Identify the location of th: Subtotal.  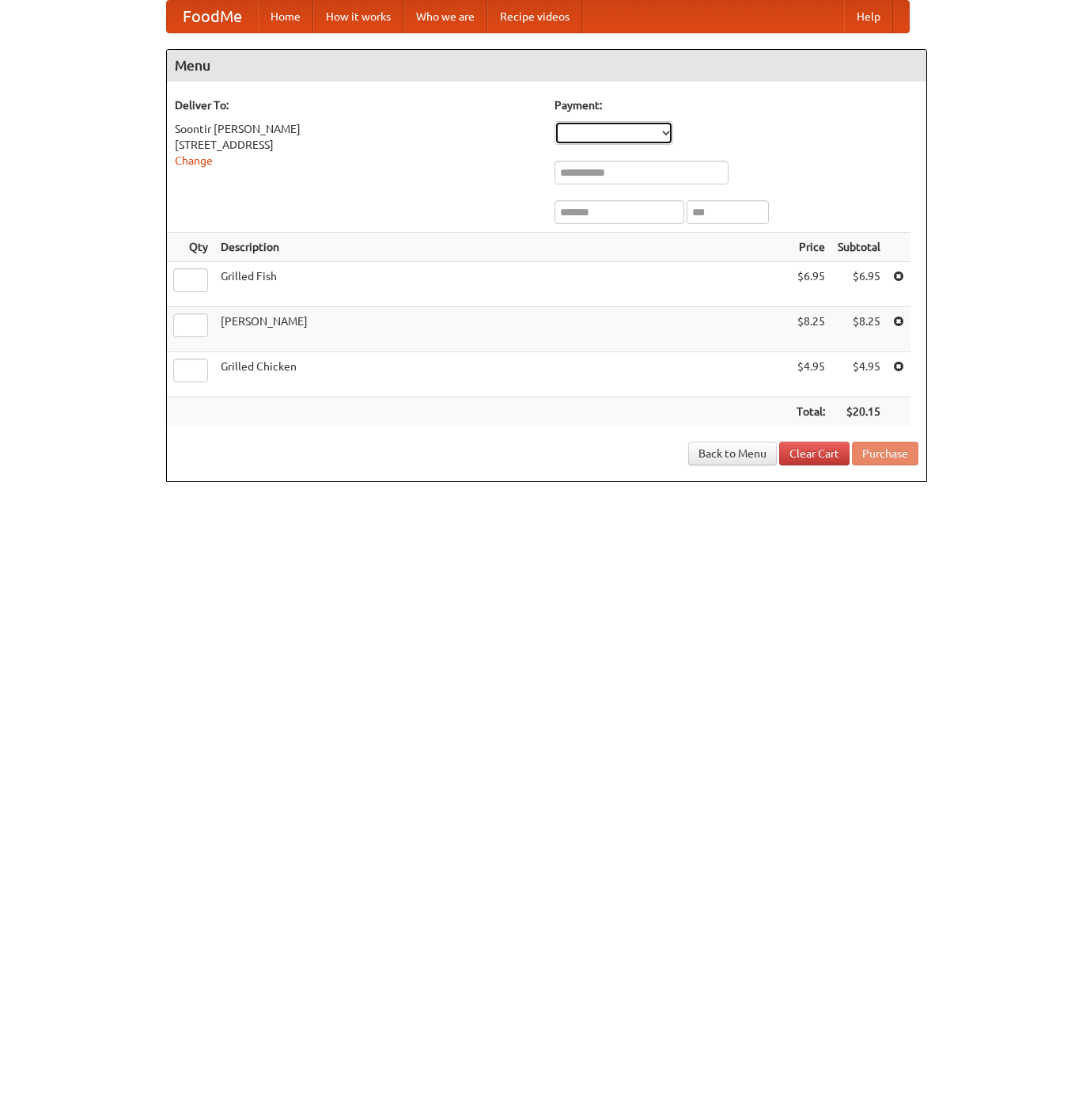
(860, 247).